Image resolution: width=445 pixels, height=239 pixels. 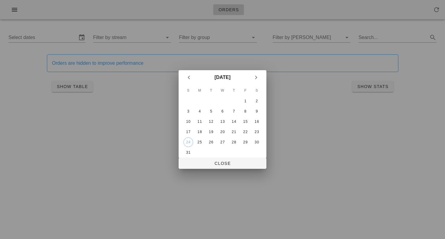 I want to click on div: 11, so click(x=200, y=122).